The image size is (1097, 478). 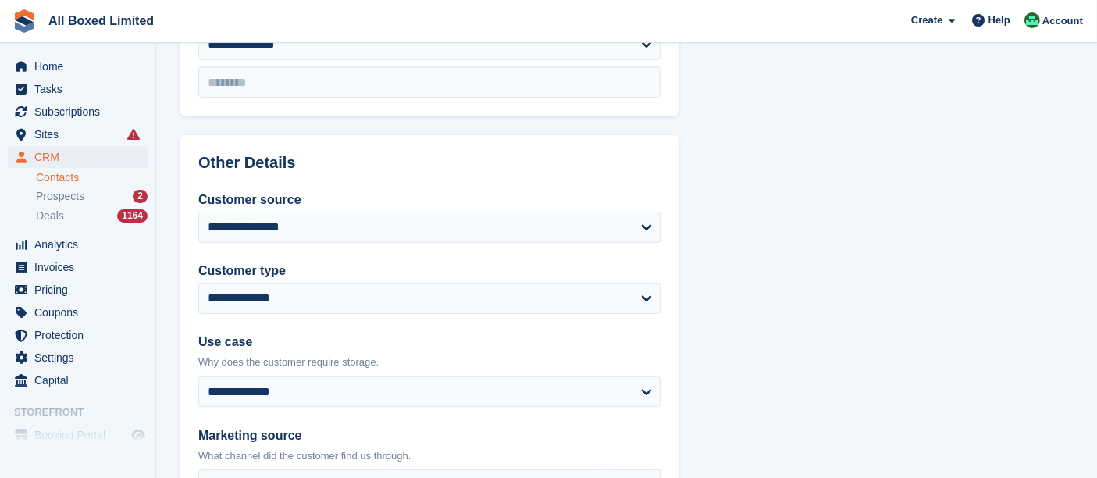 I want to click on span: Storefront, so click(x=84, y=412).